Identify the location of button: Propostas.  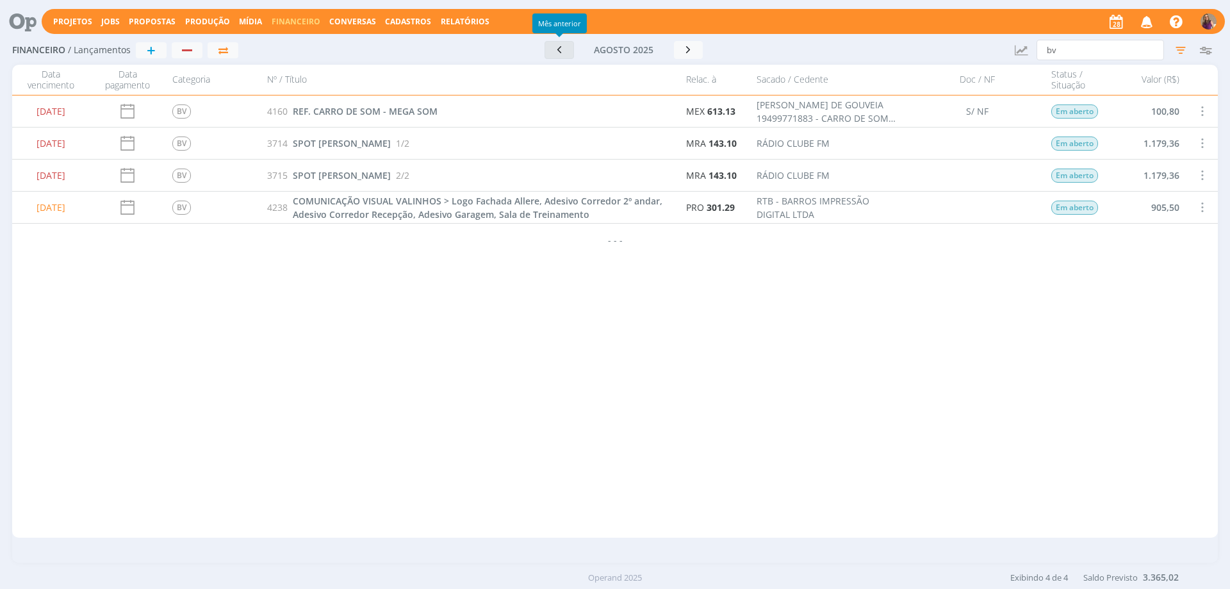
(152, 22).